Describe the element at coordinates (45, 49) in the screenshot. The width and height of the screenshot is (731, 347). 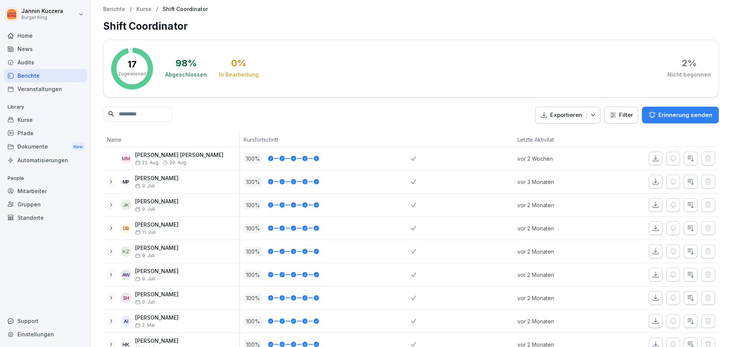
I see `div: News` at that location.